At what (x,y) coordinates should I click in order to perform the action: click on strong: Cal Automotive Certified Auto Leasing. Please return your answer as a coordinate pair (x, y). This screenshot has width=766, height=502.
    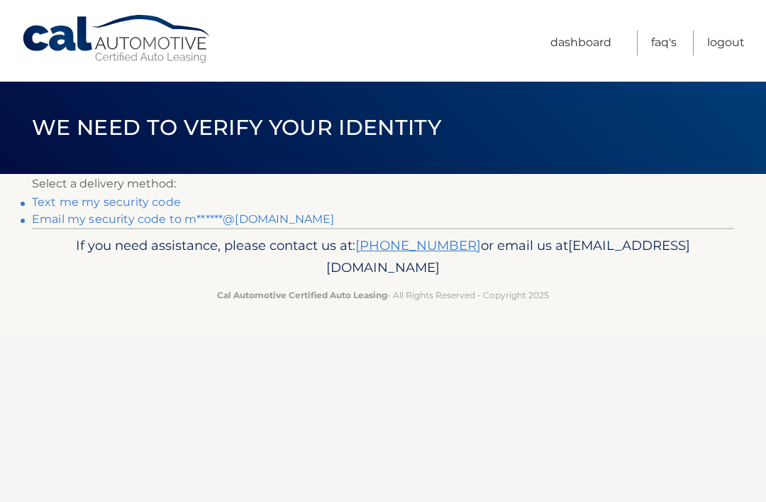
    Looking at the image, I should click on (302, 295).